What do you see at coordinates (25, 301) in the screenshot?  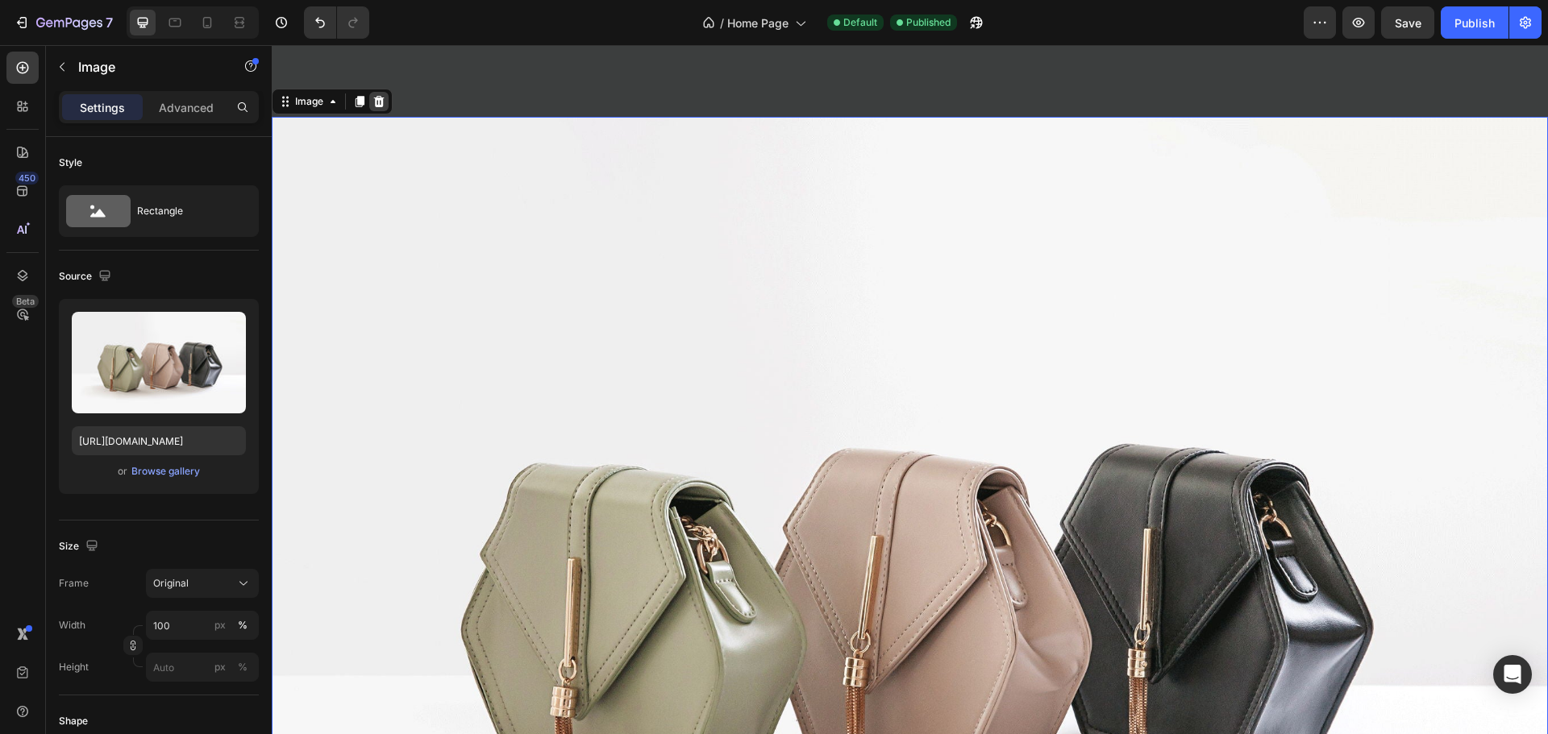 I see `div: Beta` at bounding box center [25, 301].